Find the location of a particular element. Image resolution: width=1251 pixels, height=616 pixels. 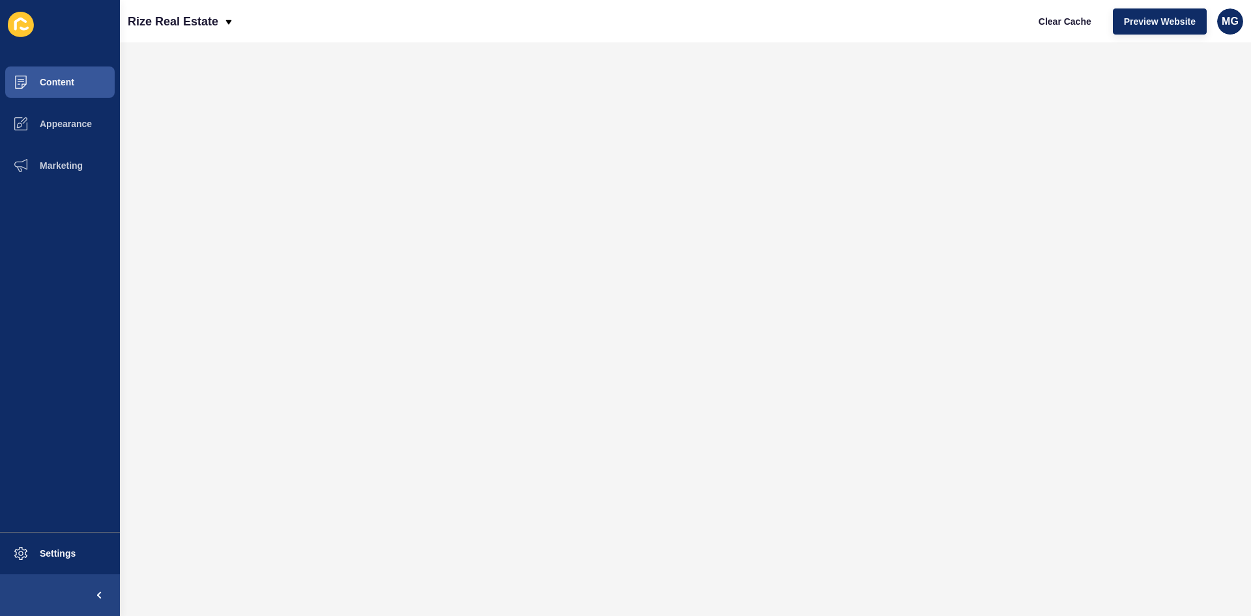

button: Preview Website is located at coordinates (1160, 21).